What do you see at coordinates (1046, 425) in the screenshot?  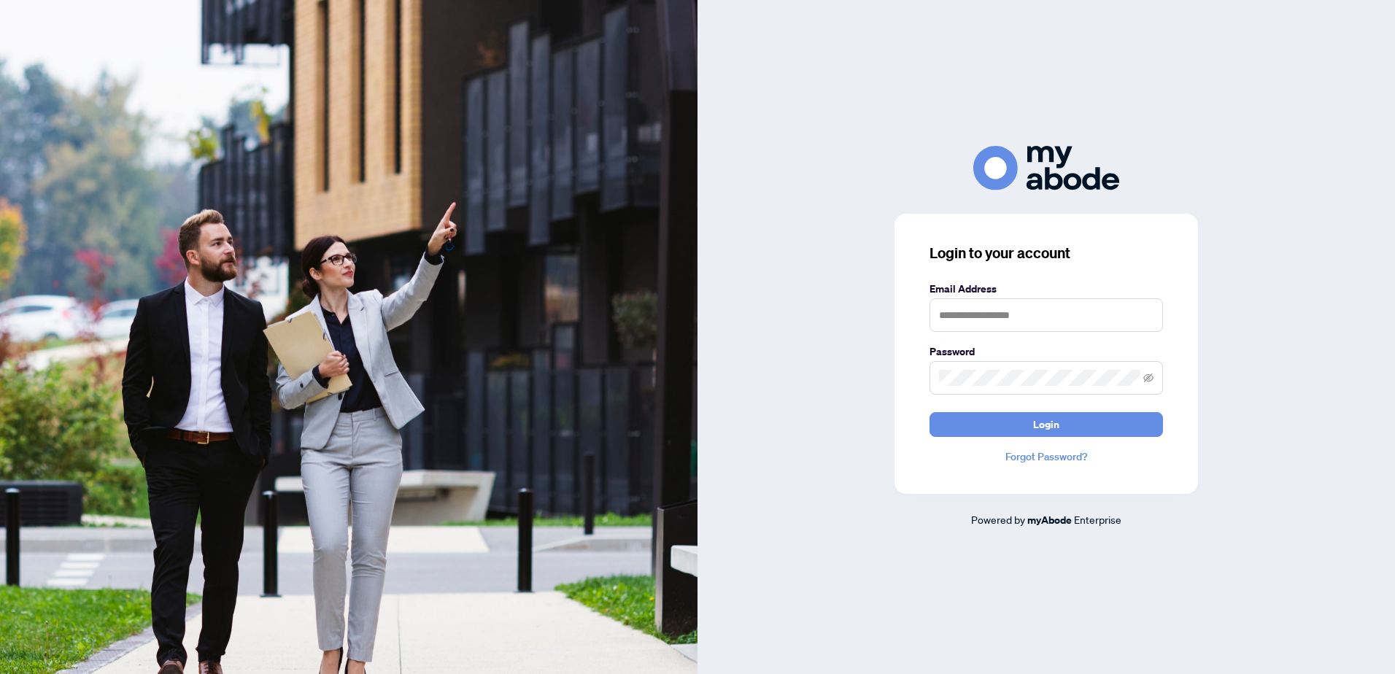 I see `span: Login` at bounding box center [1046, 425].